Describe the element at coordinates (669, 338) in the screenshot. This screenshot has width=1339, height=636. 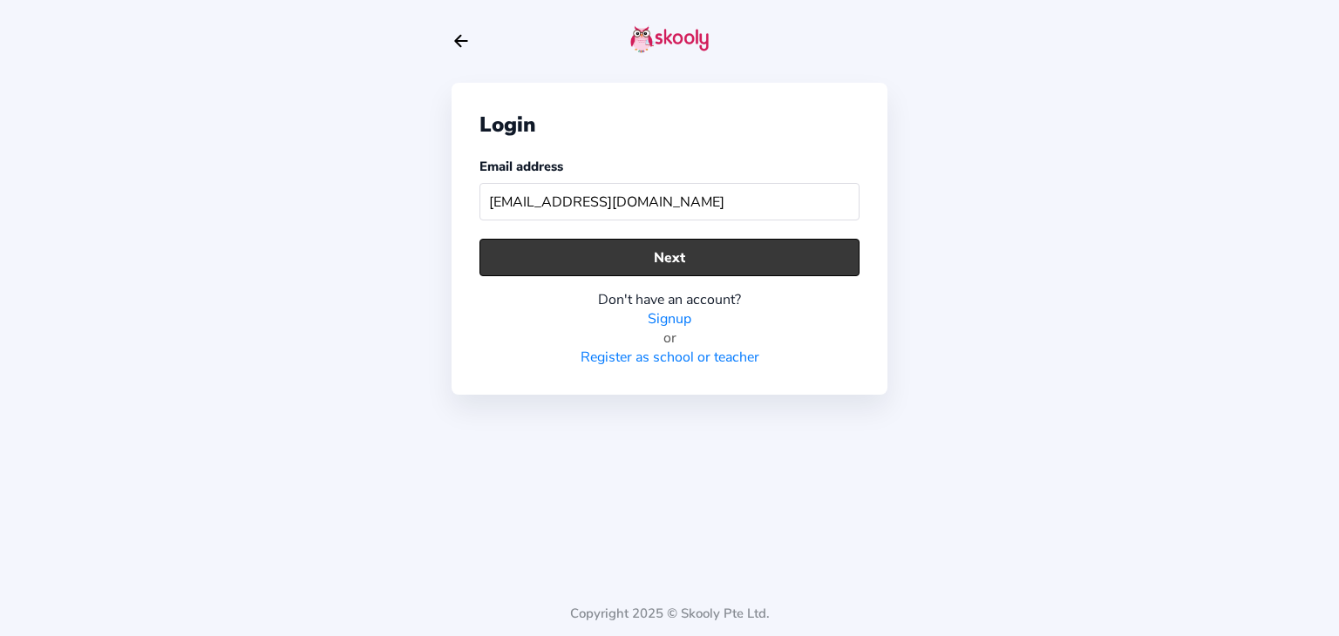
I see `div: or` at that location.